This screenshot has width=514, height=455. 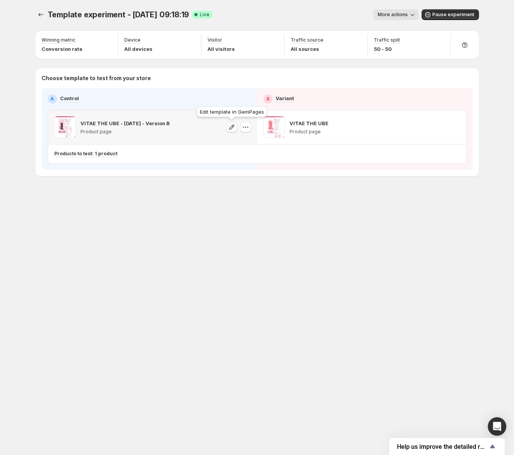 What do you see at coordinates (41, 15) in the screenshot?
I see `button: Experiments` at bounding box center [41, 15].